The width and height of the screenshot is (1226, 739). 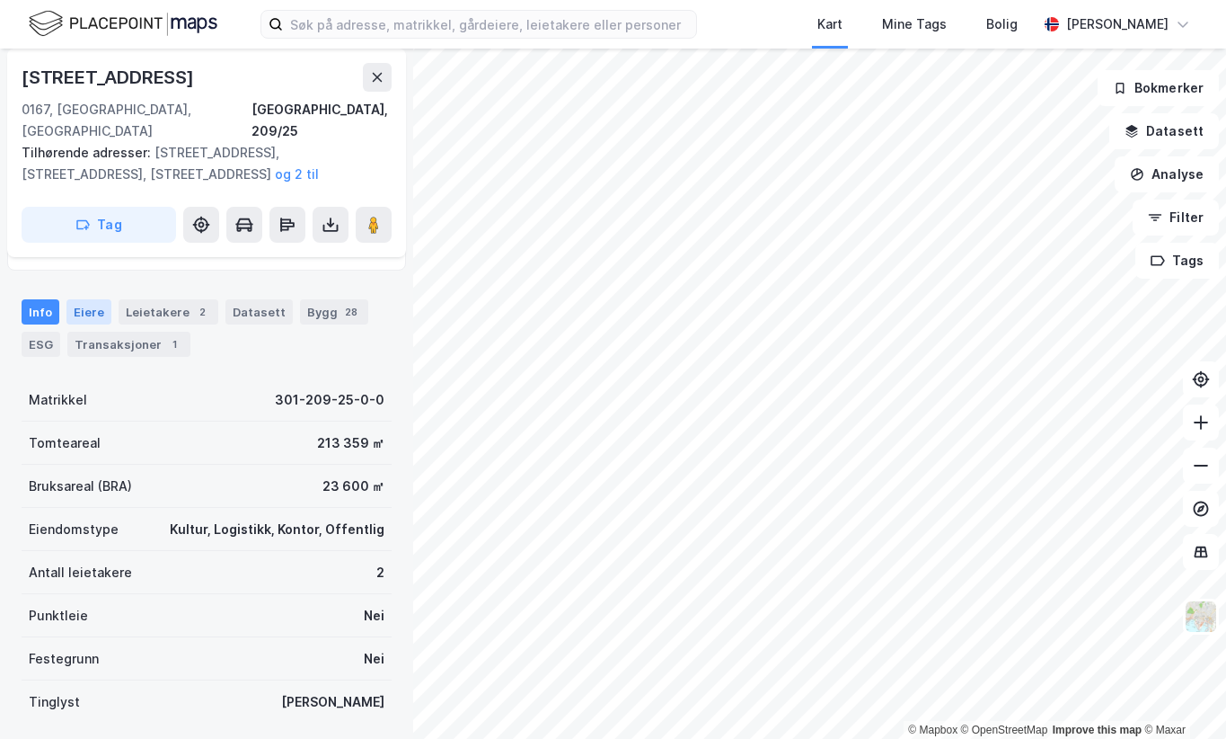 I want to click on img: Z, so click(x=1201, y=616).